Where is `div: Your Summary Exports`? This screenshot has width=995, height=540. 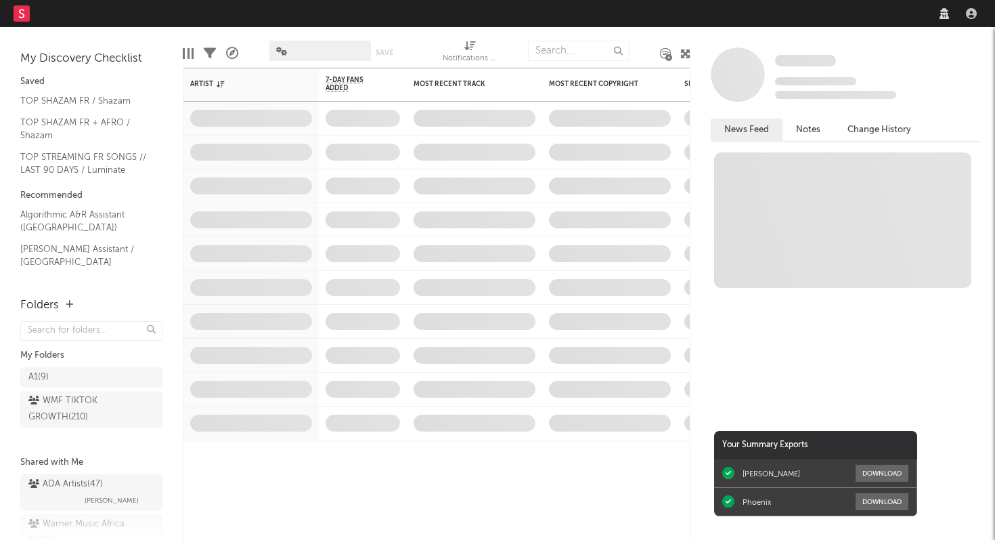 div: Your Summary Exports is located at coordinates (816, 445).